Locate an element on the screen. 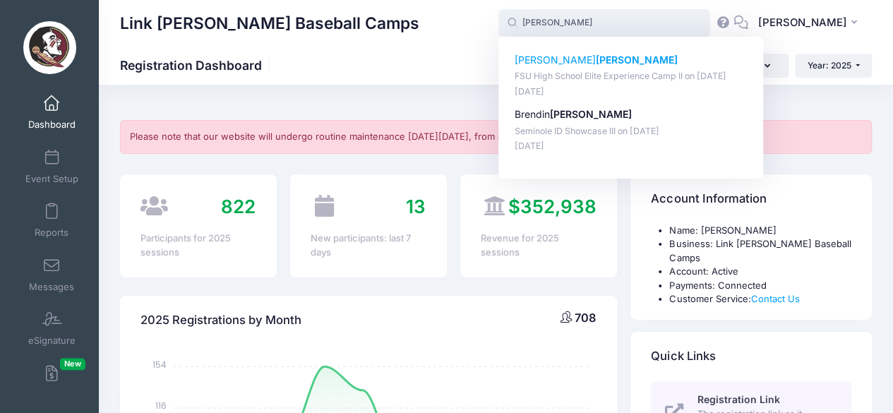 The height and width of the screenshot is (413, 893). span: 708 is located at coordinates (585, 318).